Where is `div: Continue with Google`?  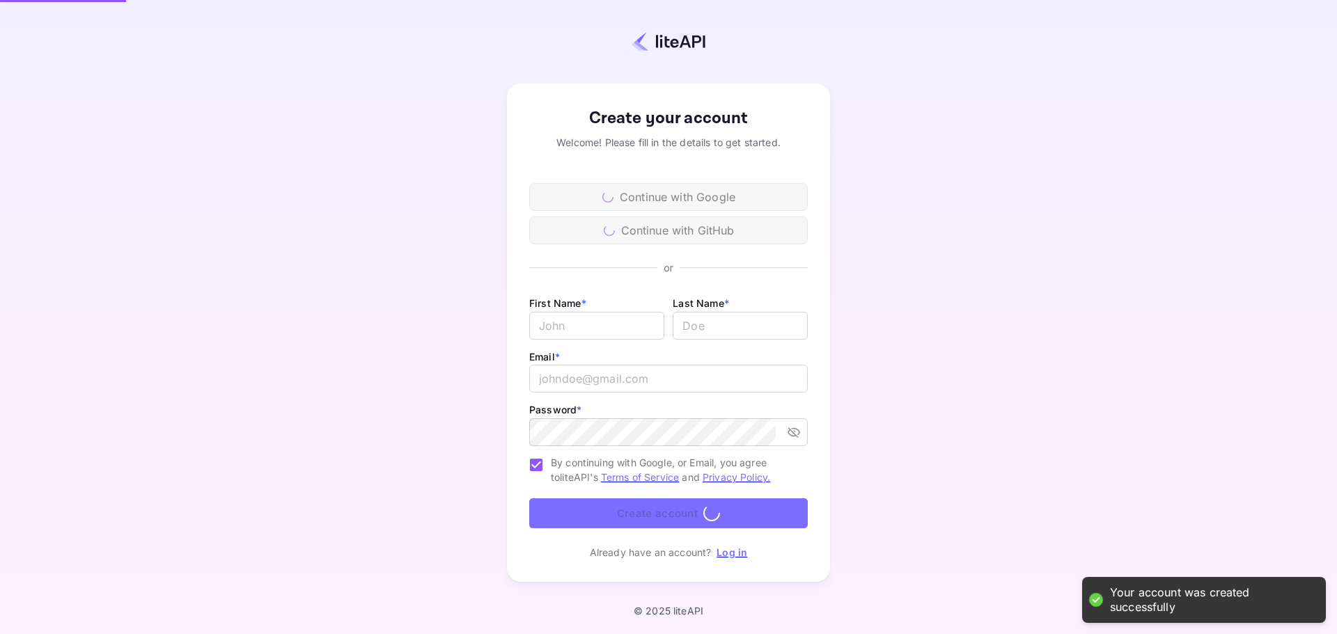
div: Continue with Google is located at coordinates (668, 197).